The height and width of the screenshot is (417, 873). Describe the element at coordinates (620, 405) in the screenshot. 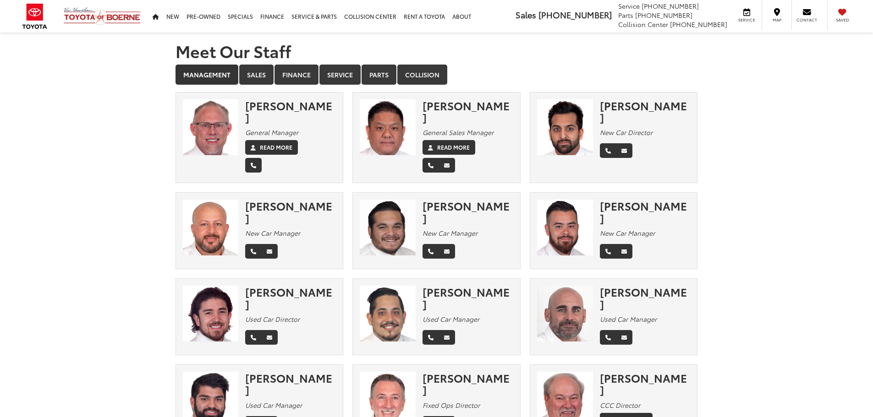

I see `em: CCC Director` at that location.